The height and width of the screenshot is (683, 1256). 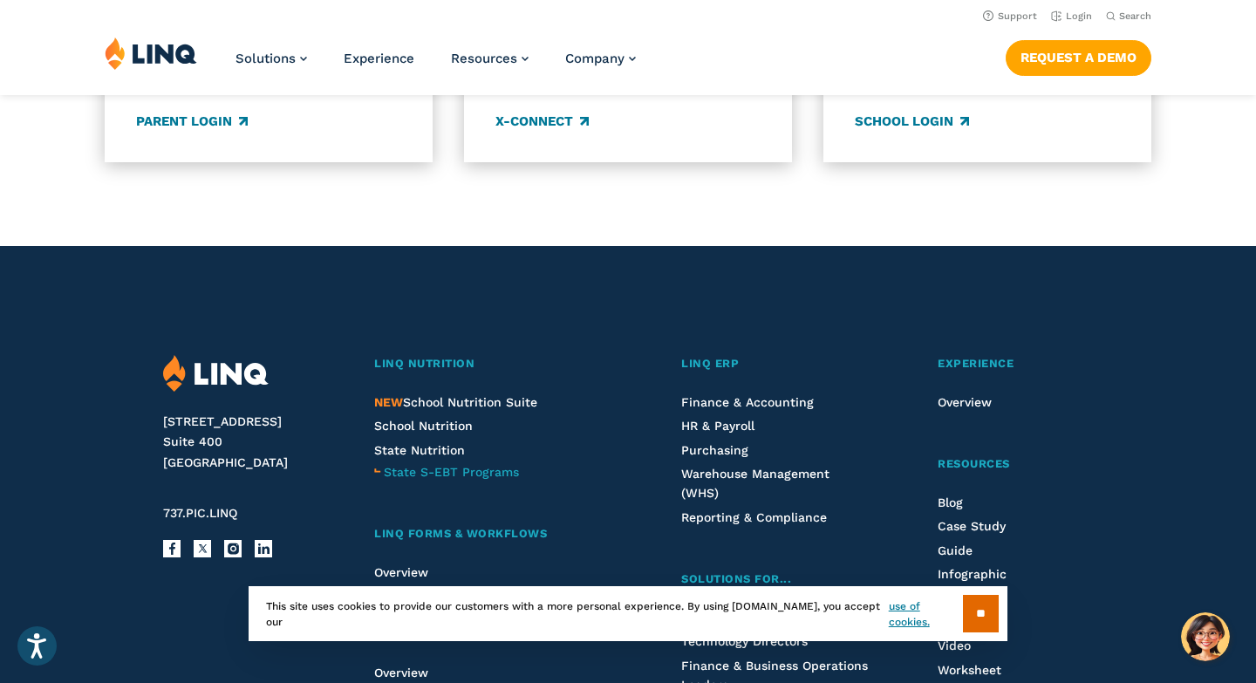 I want to click on span: Infographic, so click(x=972, y=574).